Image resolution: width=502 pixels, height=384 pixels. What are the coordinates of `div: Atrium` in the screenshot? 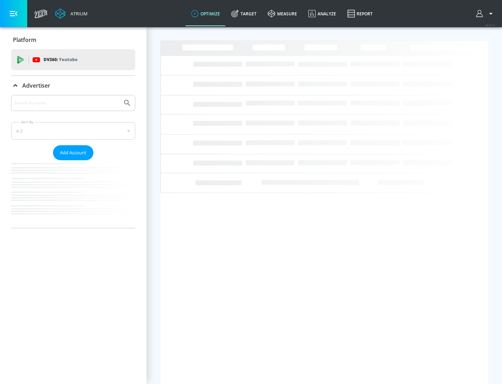 It's located at (77, 14).